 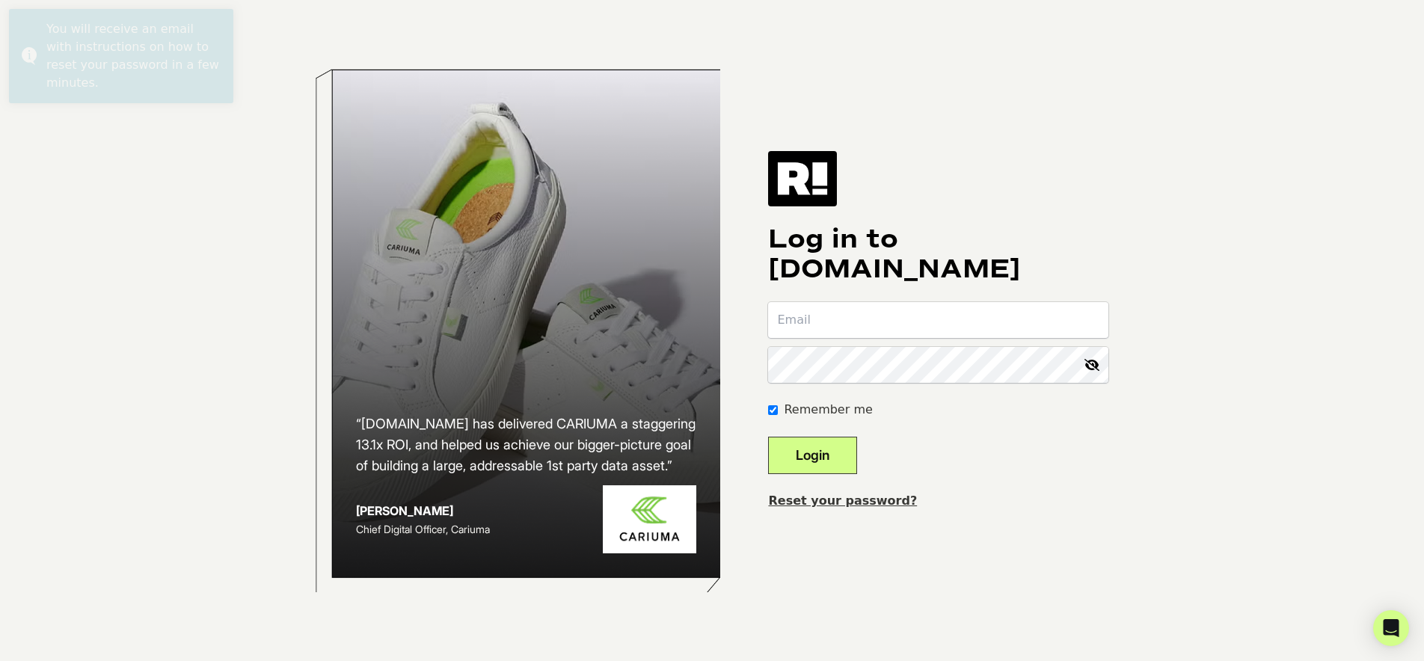 What do you see at coordinates (812, 456) in the screenshot?
I see `button: Login` at bounding box center [812, 456].